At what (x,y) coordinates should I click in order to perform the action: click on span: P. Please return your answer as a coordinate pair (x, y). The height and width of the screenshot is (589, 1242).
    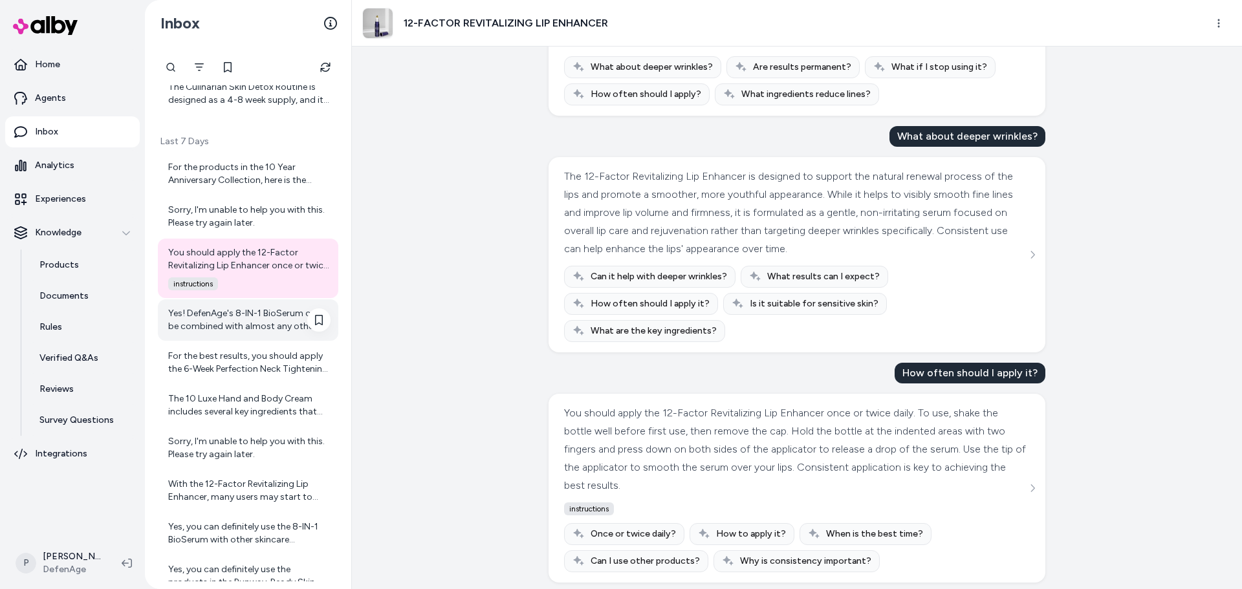
    Looking at the image, I should click on (26, 563).